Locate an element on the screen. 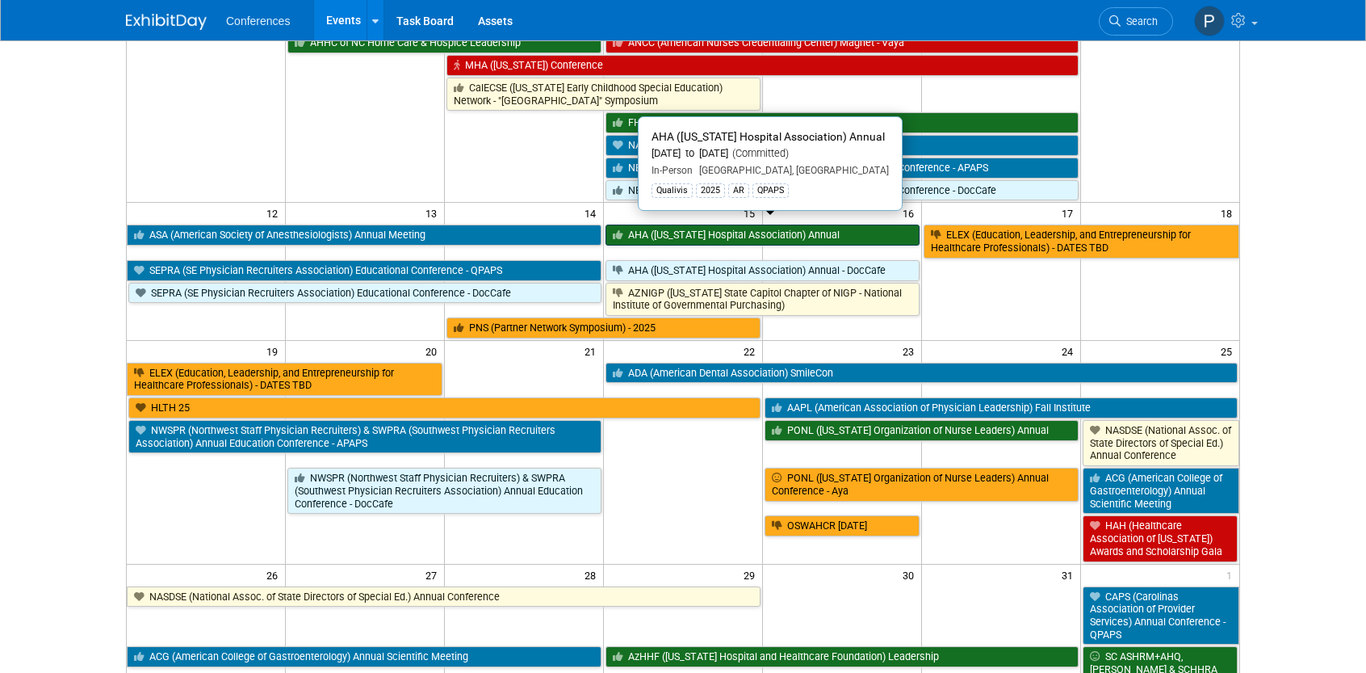 The height and width of the screenshot is (673, 1366). div: Qualivis is located at coordinates (672, 191).